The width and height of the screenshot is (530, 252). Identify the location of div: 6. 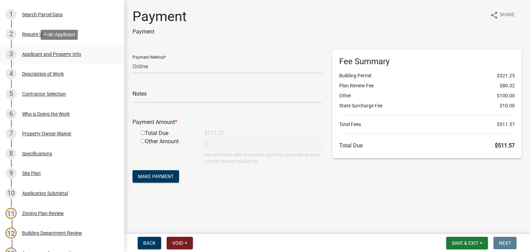
(11, 114).